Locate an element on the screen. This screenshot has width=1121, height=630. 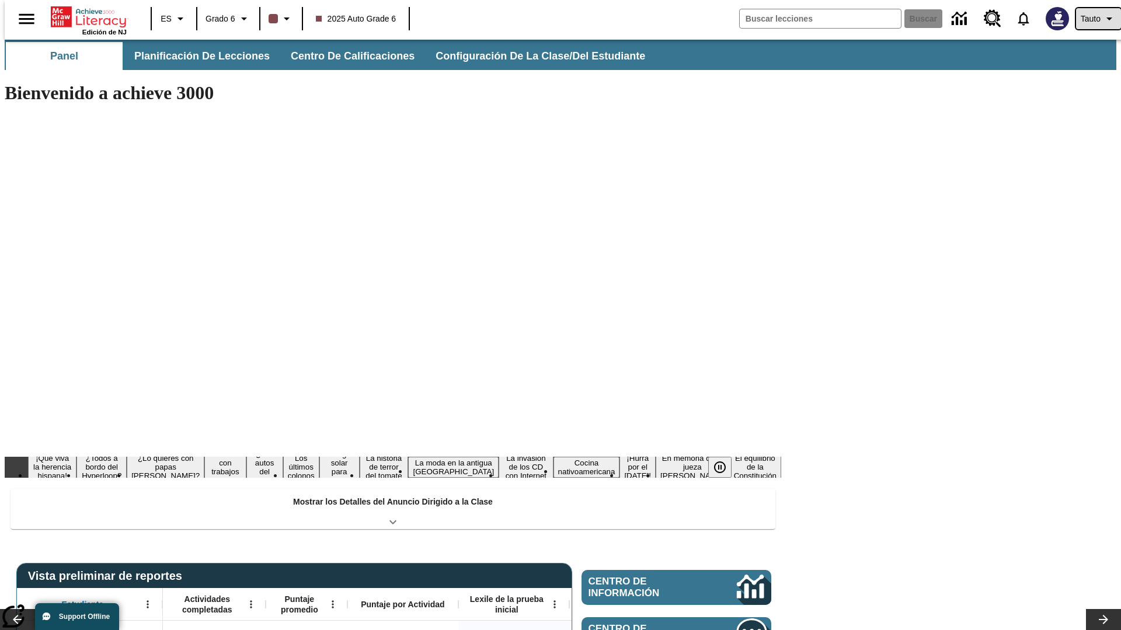
button: Diapositiva 12 ¡Hurra por el Día de la Constitución! is located at coordinates (637, 467).